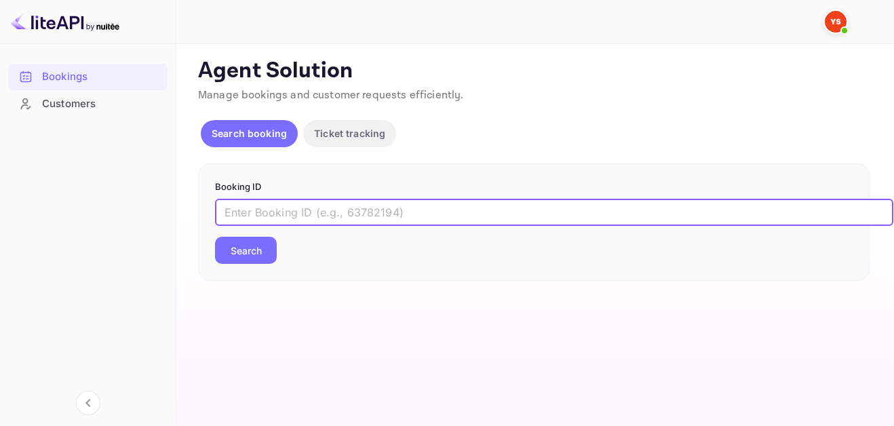 This screenshot has width=894, height=426. Describe the element at coordinates (249, 133) in the screenshot. I see `p: Search booking` at that location.